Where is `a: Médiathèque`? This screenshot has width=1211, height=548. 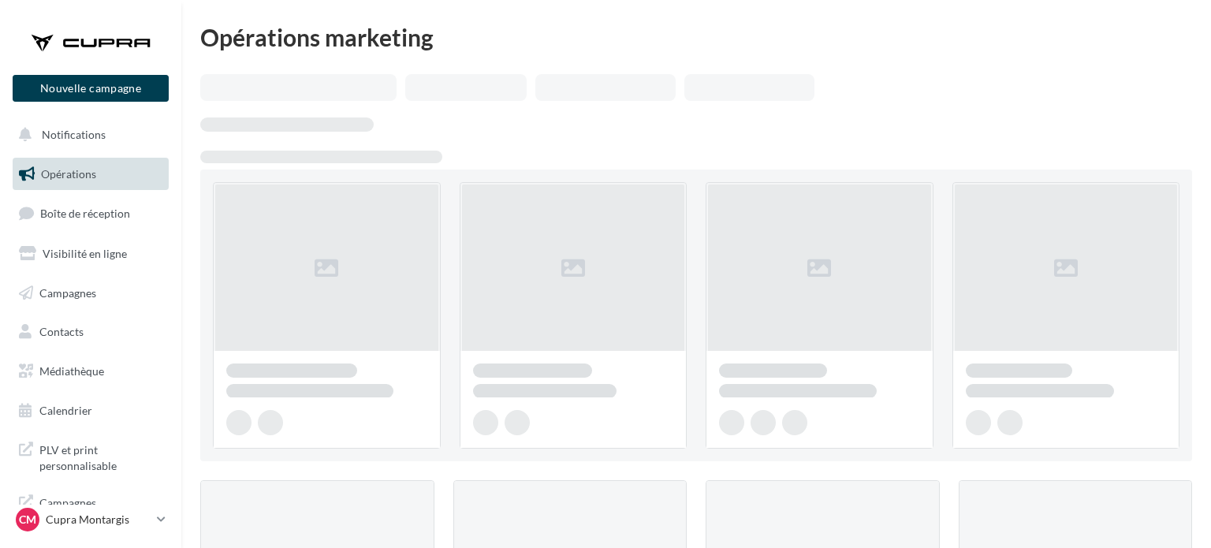
a: Médiathèque is located at coordinates (91, 371).